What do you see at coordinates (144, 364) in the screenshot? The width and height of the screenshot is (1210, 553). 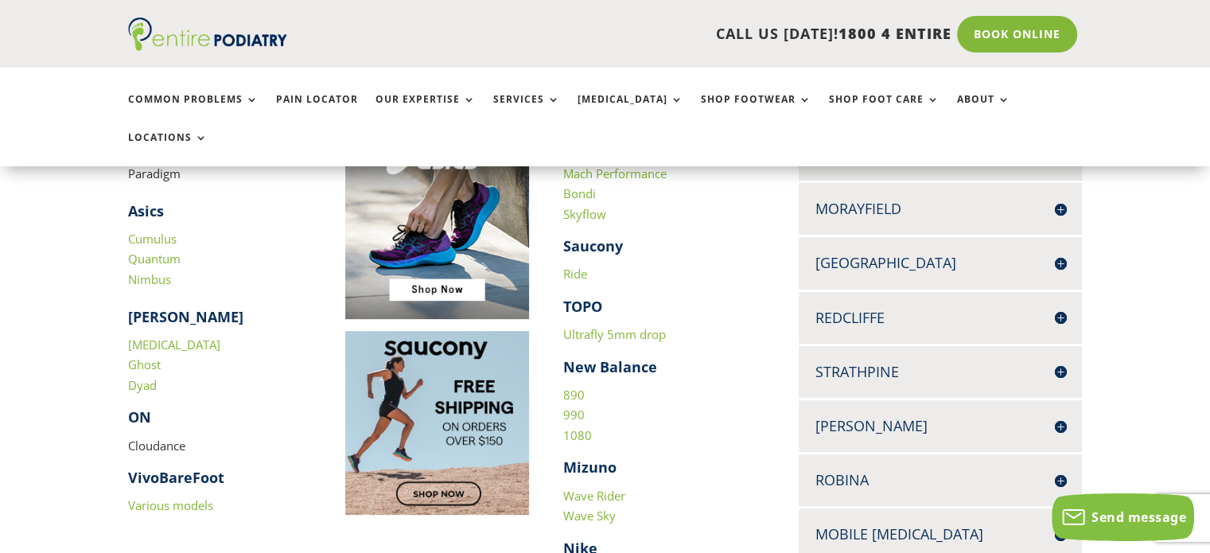 I see `a: Ghost` at bounding box center [144, 364].